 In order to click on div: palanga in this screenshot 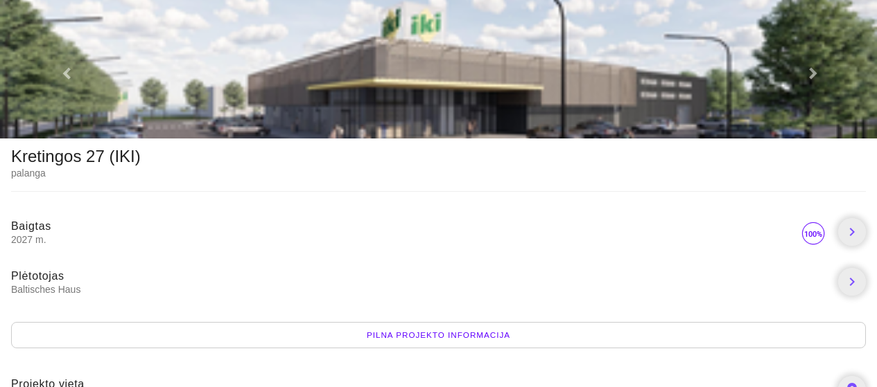, I will do `click(76, 173)`.